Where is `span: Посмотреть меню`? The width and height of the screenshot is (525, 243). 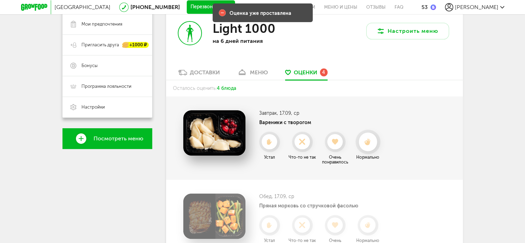 span: Посмотреть меню is located at coordinates (118, 138).